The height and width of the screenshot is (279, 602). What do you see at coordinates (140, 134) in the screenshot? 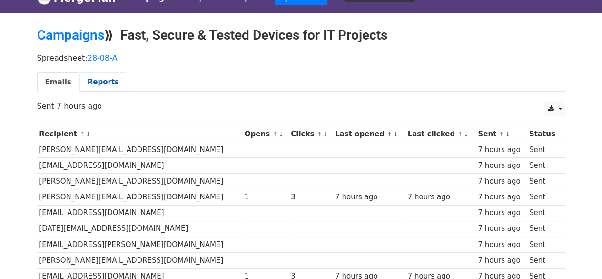
I see `th: Recipient` at bounding box center [140, 134].